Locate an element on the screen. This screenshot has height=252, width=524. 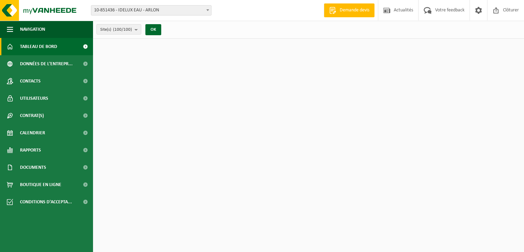
span: Contrat(s) is located at coordinates (32, 115).